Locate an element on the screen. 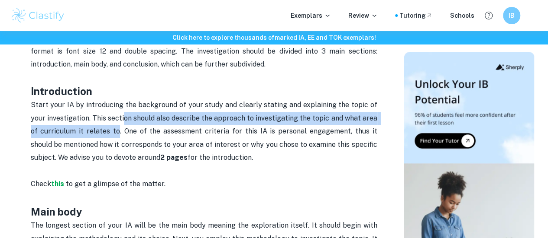 This screenshot has height=238, width=548. a: Clastify logo is located at coordinates (38, 16).